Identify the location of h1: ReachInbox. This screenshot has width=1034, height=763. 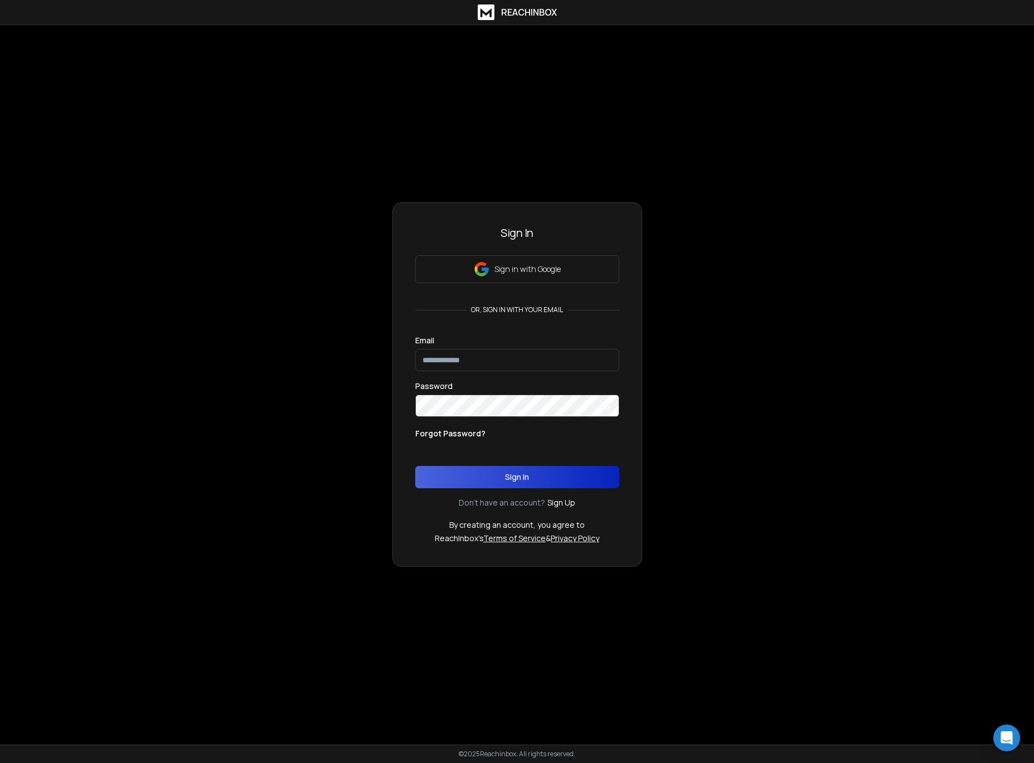
(529, 12).